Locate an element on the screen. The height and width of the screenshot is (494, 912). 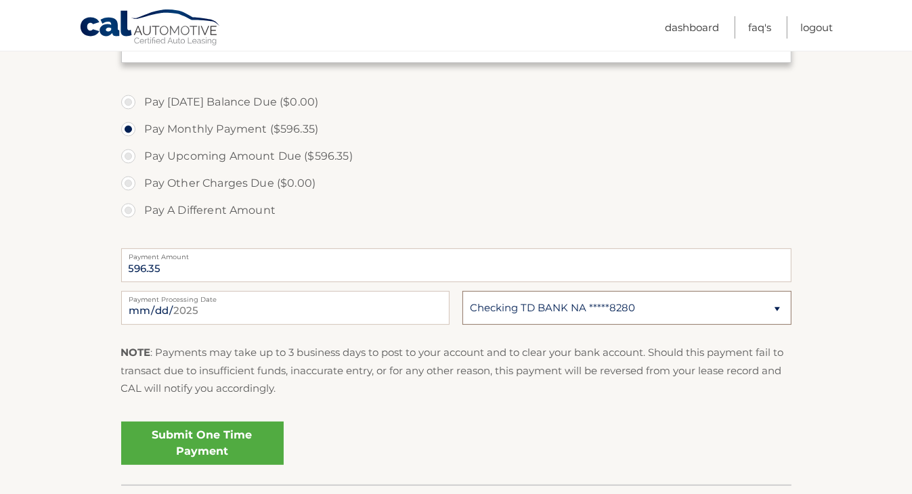
label: Pay Other Charges Due ($0.00) is located at coordinates (456, 183).